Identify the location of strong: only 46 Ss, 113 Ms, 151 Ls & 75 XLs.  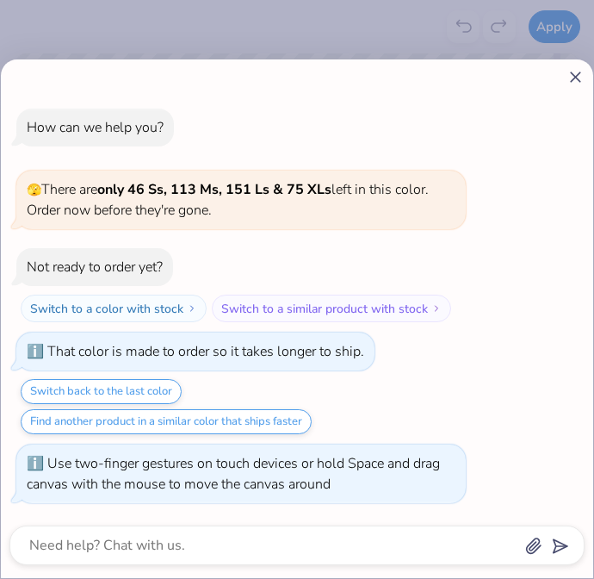
(214, 189).